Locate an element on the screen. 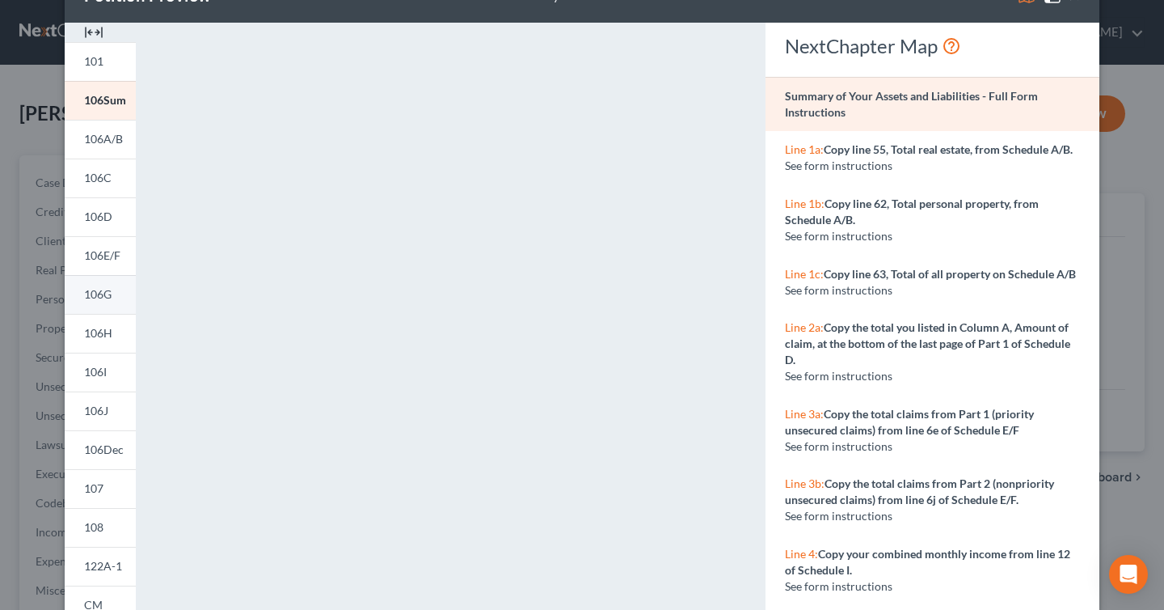  a: 106Sum is located at coordinates (100, 100).